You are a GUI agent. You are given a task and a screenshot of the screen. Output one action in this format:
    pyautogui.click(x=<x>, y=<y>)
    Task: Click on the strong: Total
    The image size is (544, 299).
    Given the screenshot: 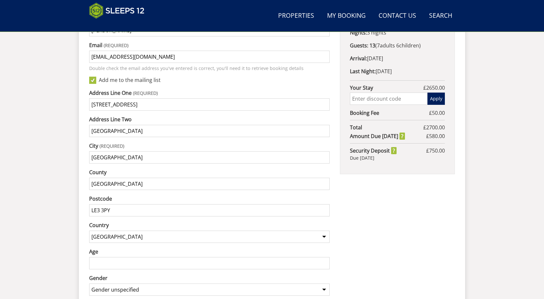 What is the action you would take?
    pyautogui.click(x=387, y=127)
    